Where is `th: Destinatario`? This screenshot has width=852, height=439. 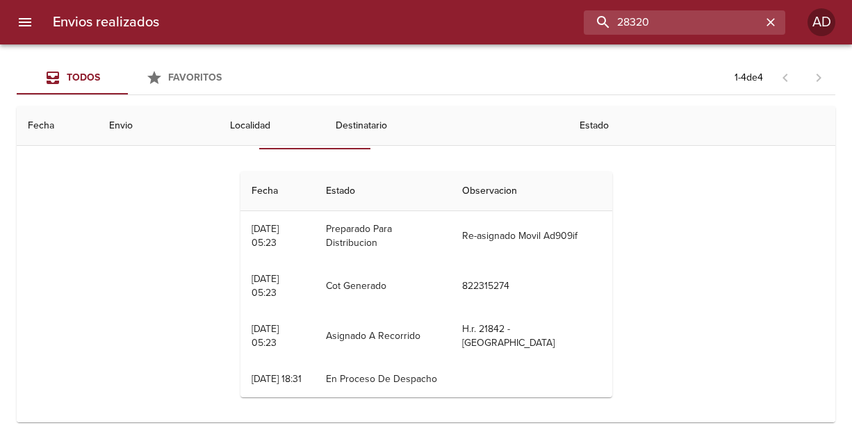 th: Destinatario is located at coordinates (446, 126).